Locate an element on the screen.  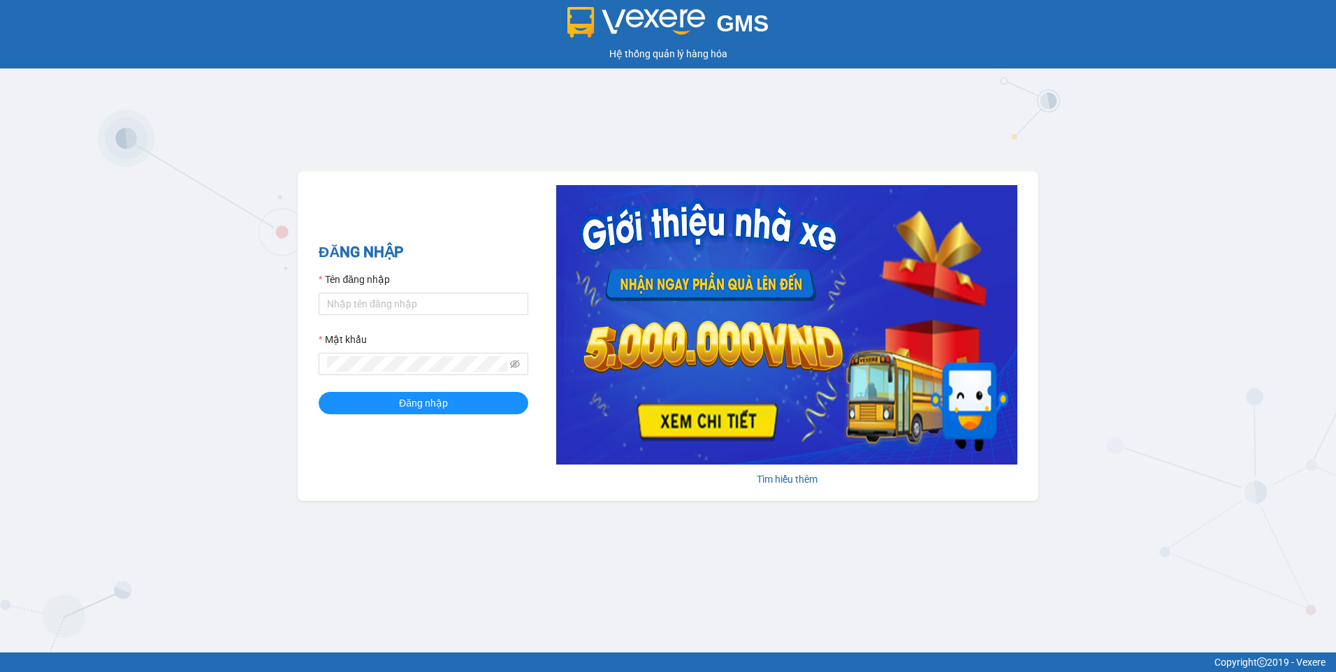
span: eye-invisible is located at coordinates (515, 364).